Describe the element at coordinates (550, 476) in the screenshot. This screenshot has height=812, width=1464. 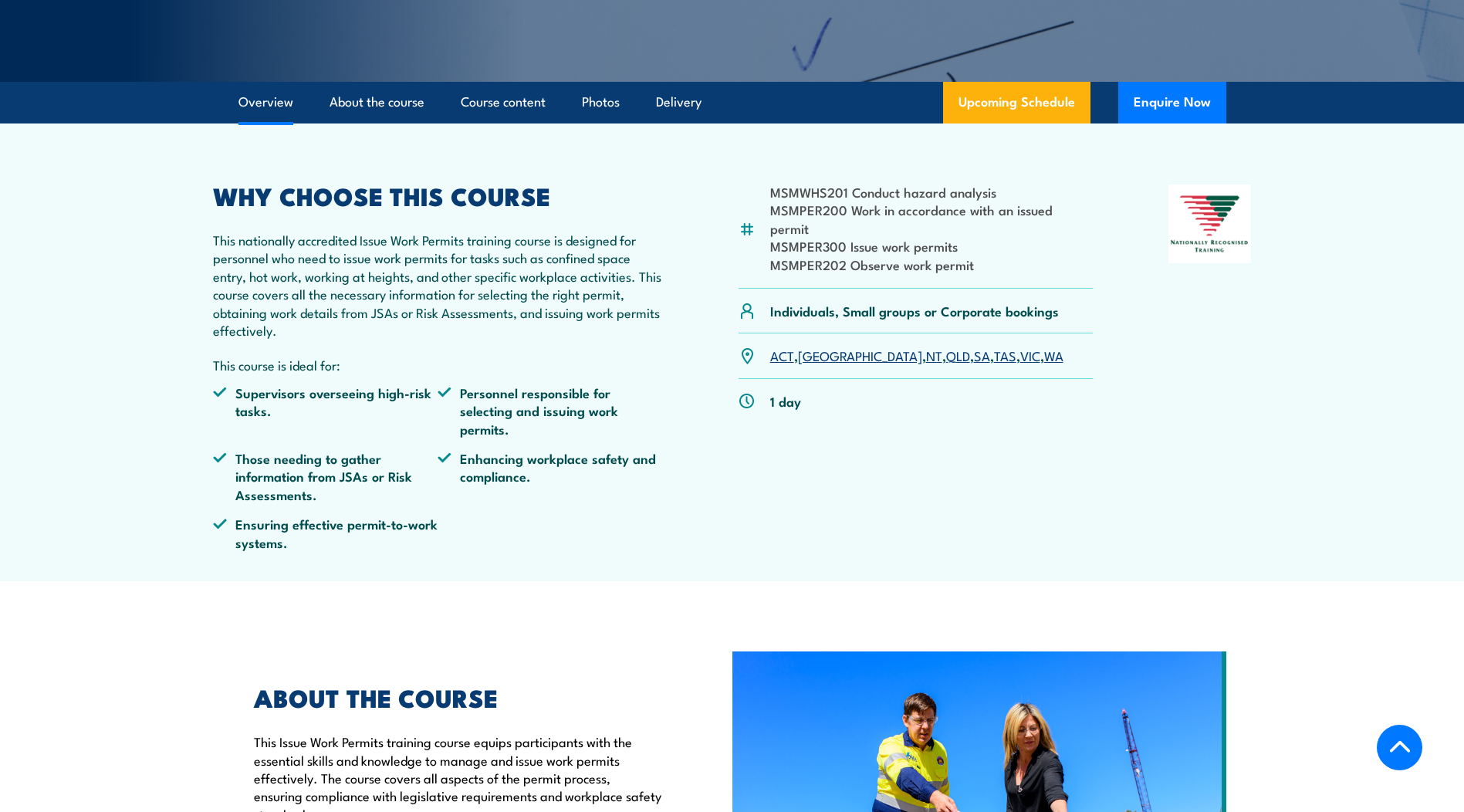
I see `li: Enhancing workplace safety and compliance.` at that location.